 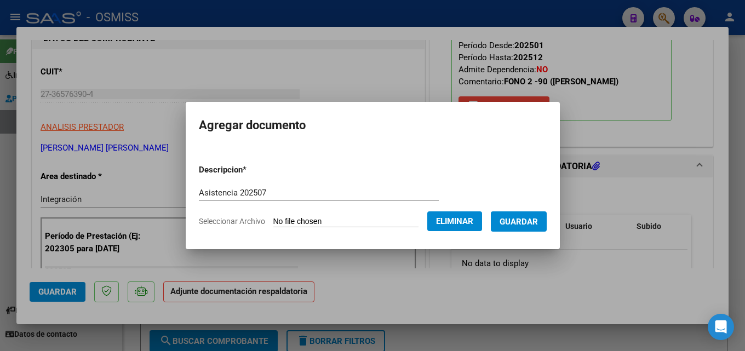 What do you see at coordinates (519, 221) in the screenshot?
I see `button: Guardar` at bounding box center [519, 221].